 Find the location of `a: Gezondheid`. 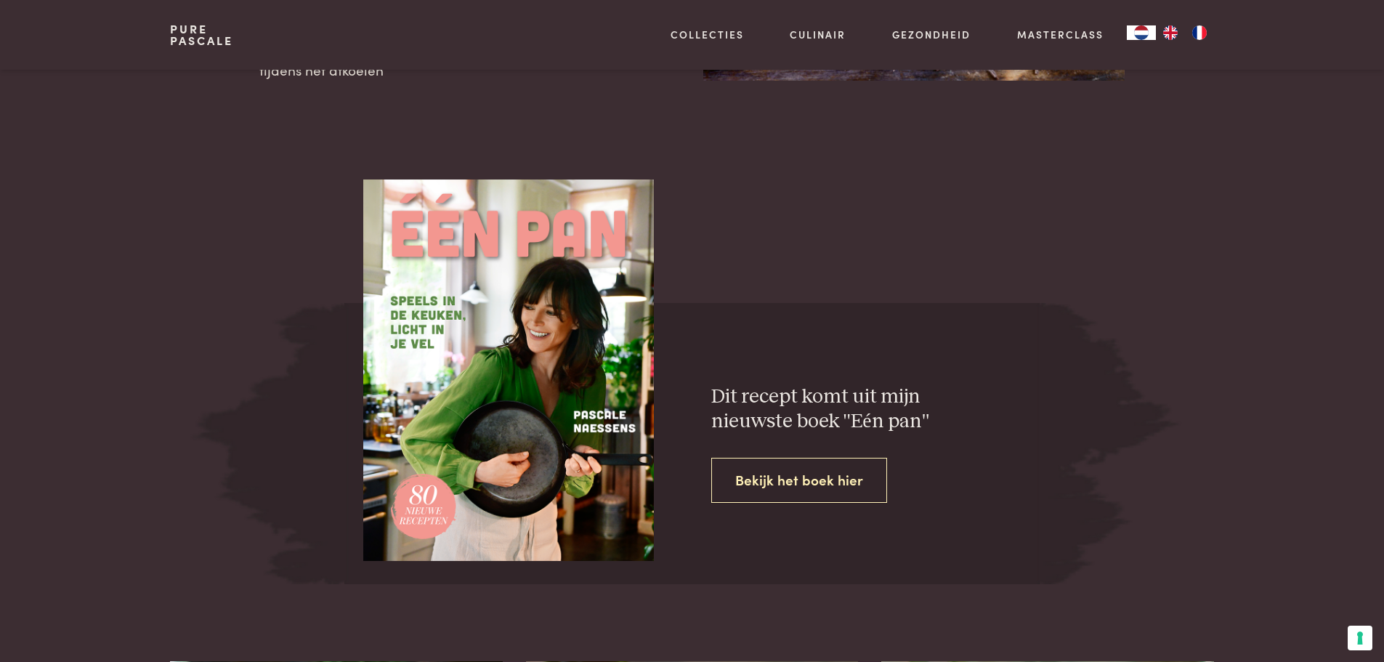

a: Gezondheid is located at coordinates (931, 34).